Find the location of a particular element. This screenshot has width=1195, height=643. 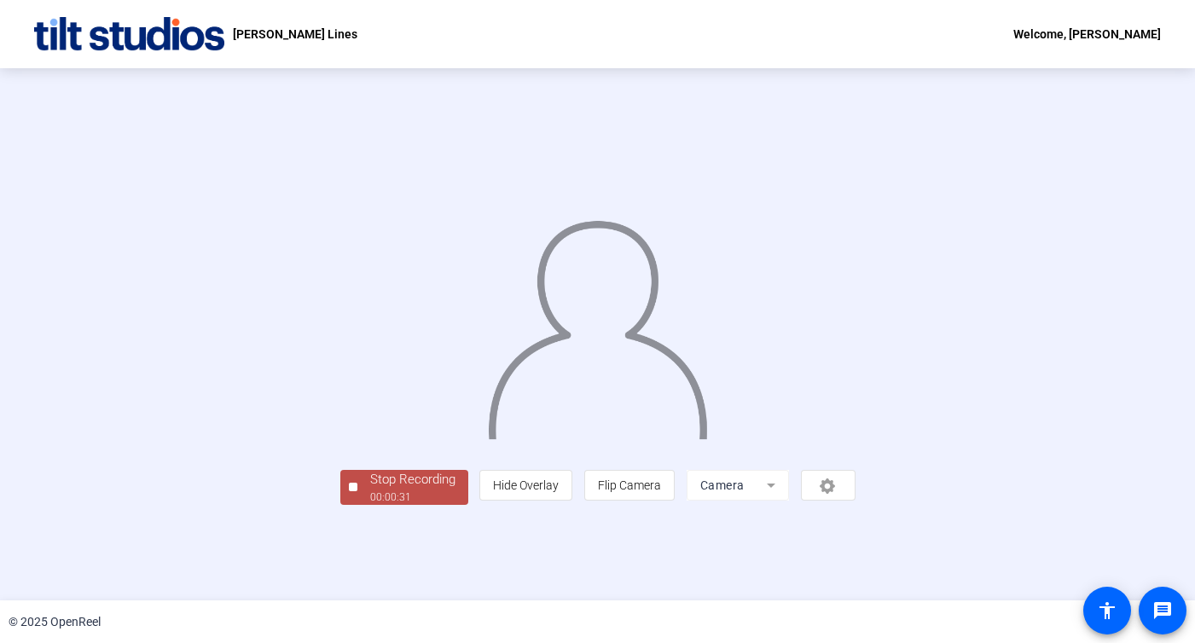

div: © 2025 OpenReel is located at coordinates (55, 622).